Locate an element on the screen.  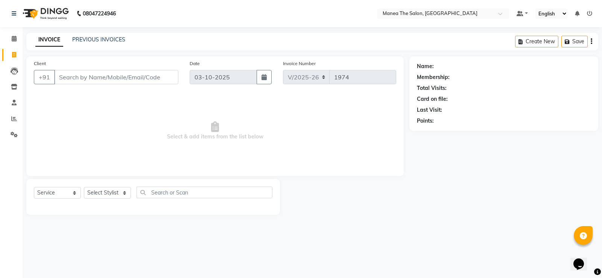
a: PREVIOUS INVOICES is located at coordinates (99, 40).